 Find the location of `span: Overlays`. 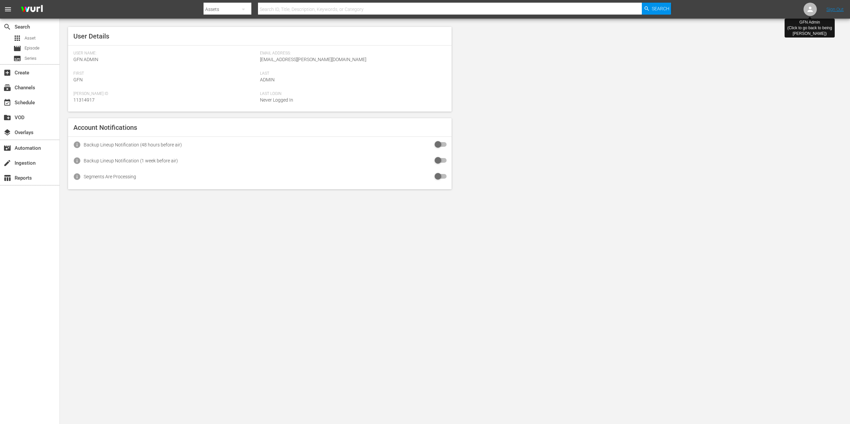

span: Overlays is located at coordinates (7, 132).